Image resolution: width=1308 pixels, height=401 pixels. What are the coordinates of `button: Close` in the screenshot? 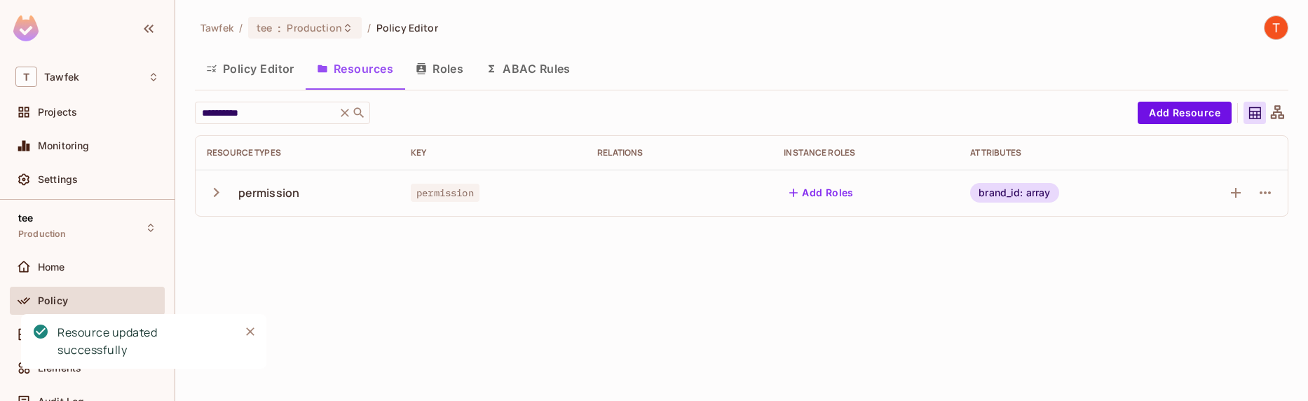 It's located at (250, 331).